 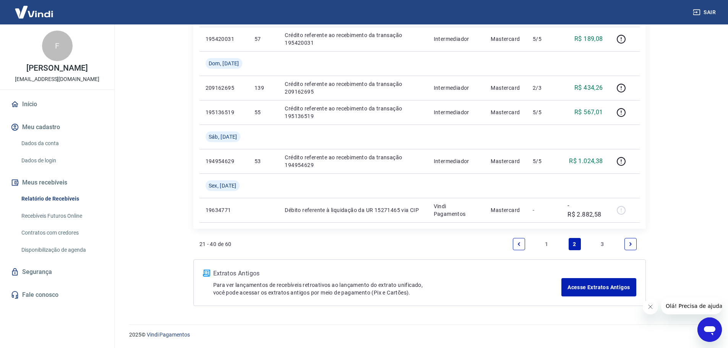 What do you see at coordinates (57, 127) in the screenshot?
I see `button: Meu cadastro` at bounding box center [57, 127].